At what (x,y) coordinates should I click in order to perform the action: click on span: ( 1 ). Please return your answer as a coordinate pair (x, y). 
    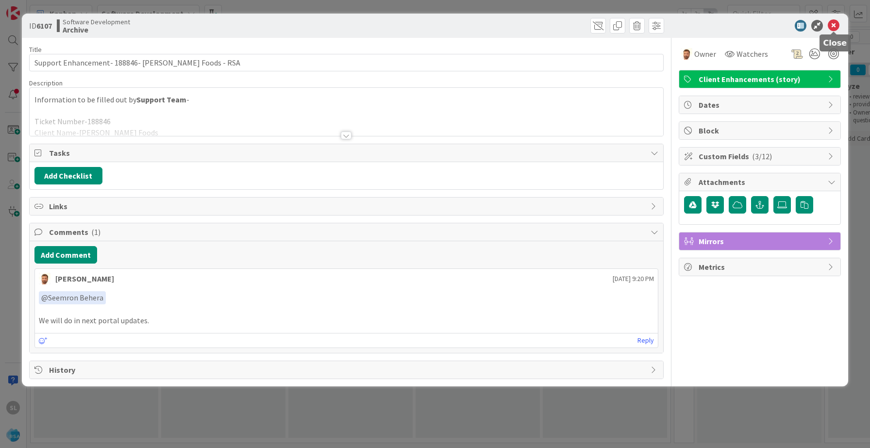
    Looking at the image, I should click on (96, 232).